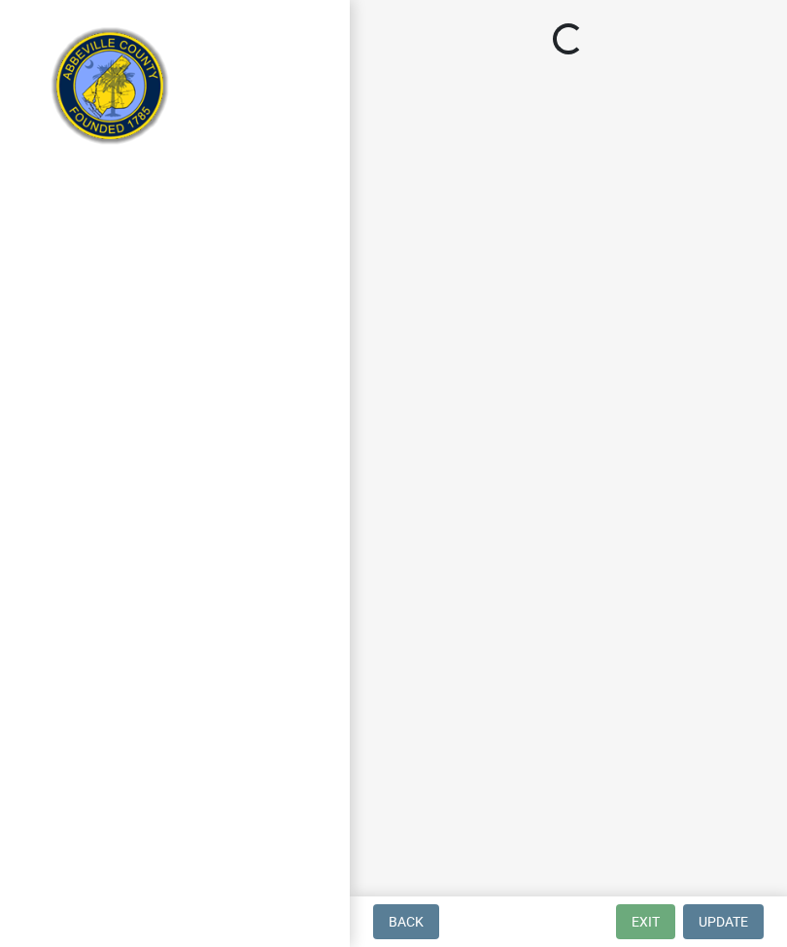 The width and height of the screenshot is (787, 947). I want to click on button: Update, so click(723, 921).